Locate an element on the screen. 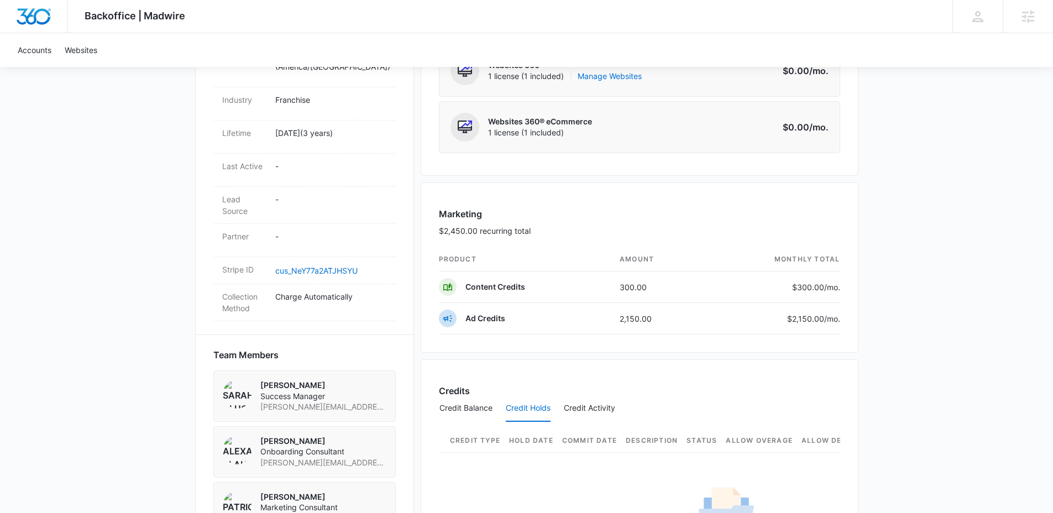 The height and width of the screenshot is (513, 1053). p: $300.00 is located at coordinates (814, 287).